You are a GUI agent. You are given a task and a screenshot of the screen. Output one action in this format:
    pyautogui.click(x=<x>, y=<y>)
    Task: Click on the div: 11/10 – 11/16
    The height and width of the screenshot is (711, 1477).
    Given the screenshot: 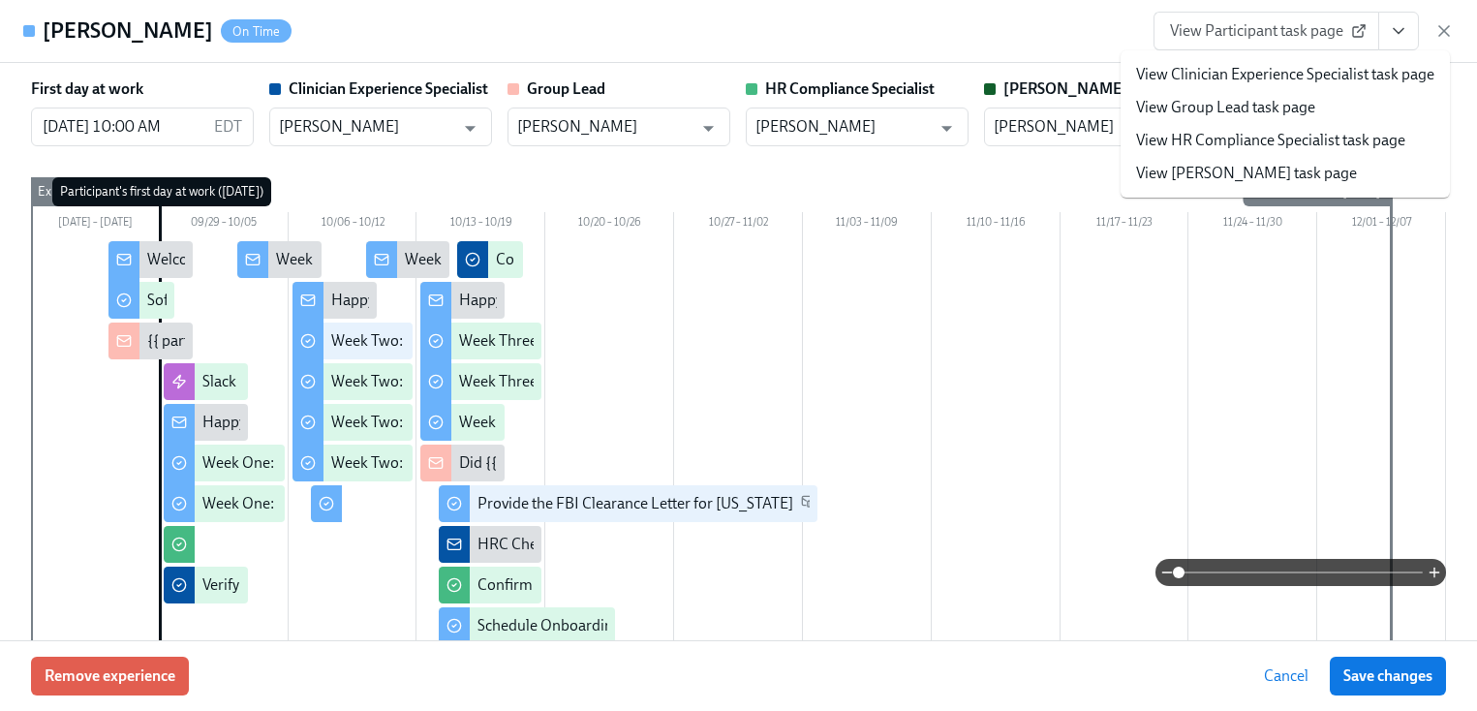 What is the action you would take?
    pyautogui.click(x=996, y=225)
    